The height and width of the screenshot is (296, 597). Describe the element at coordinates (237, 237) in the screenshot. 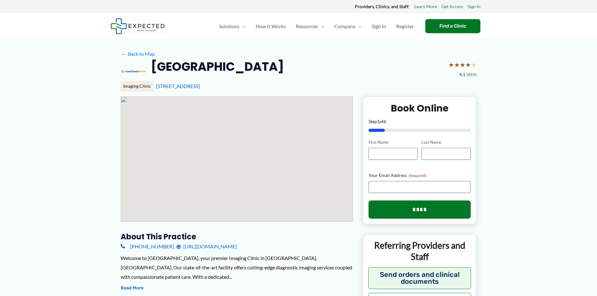

I see `h3: About this practice` at that location.